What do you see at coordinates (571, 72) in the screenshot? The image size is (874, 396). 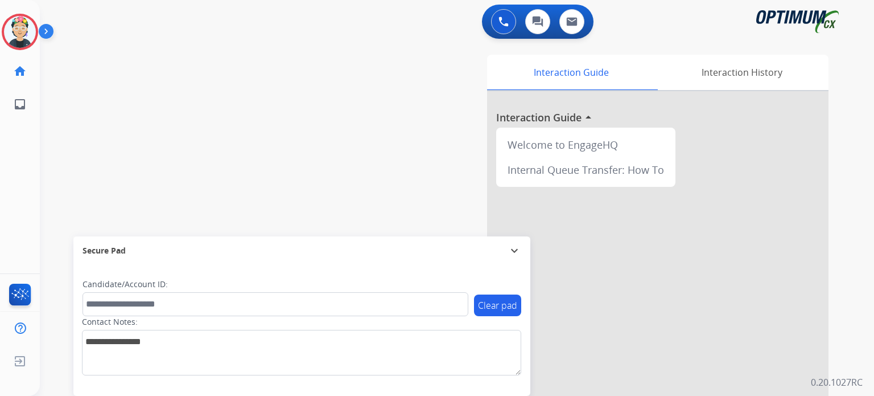 I see `div: Interaction Guide` at bounding box center [571, 72].